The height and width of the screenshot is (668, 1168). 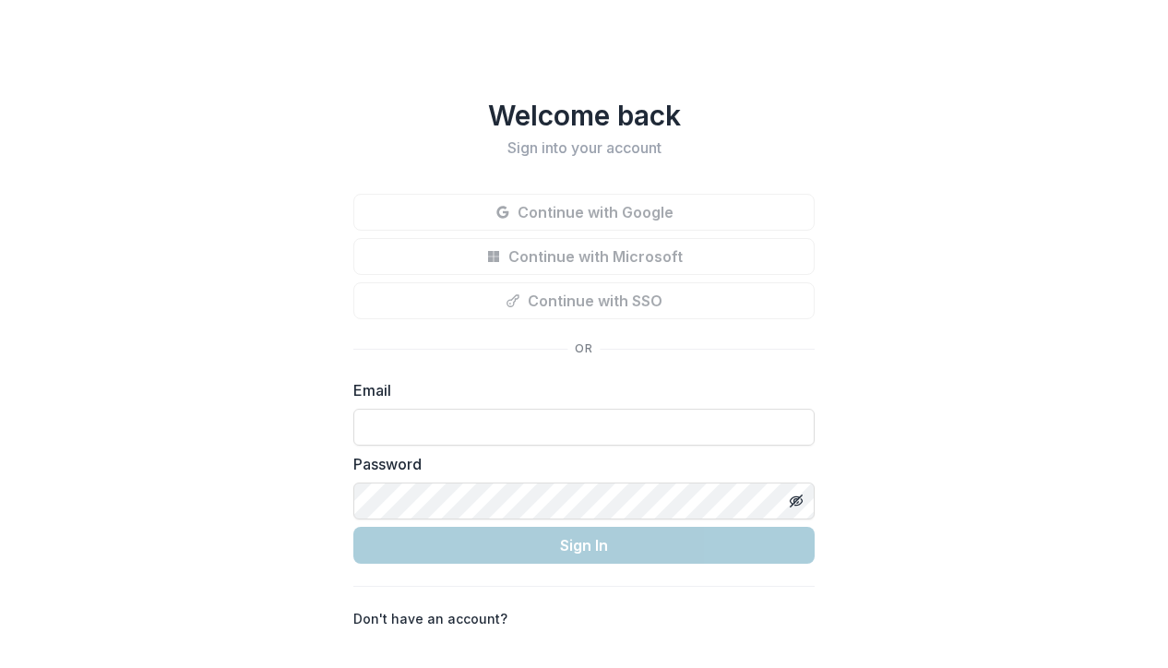 What do you see at coordinates (796, 501) in the screenshot?
I see `button: Toggle password visibility` at bounding box center [796, 501].